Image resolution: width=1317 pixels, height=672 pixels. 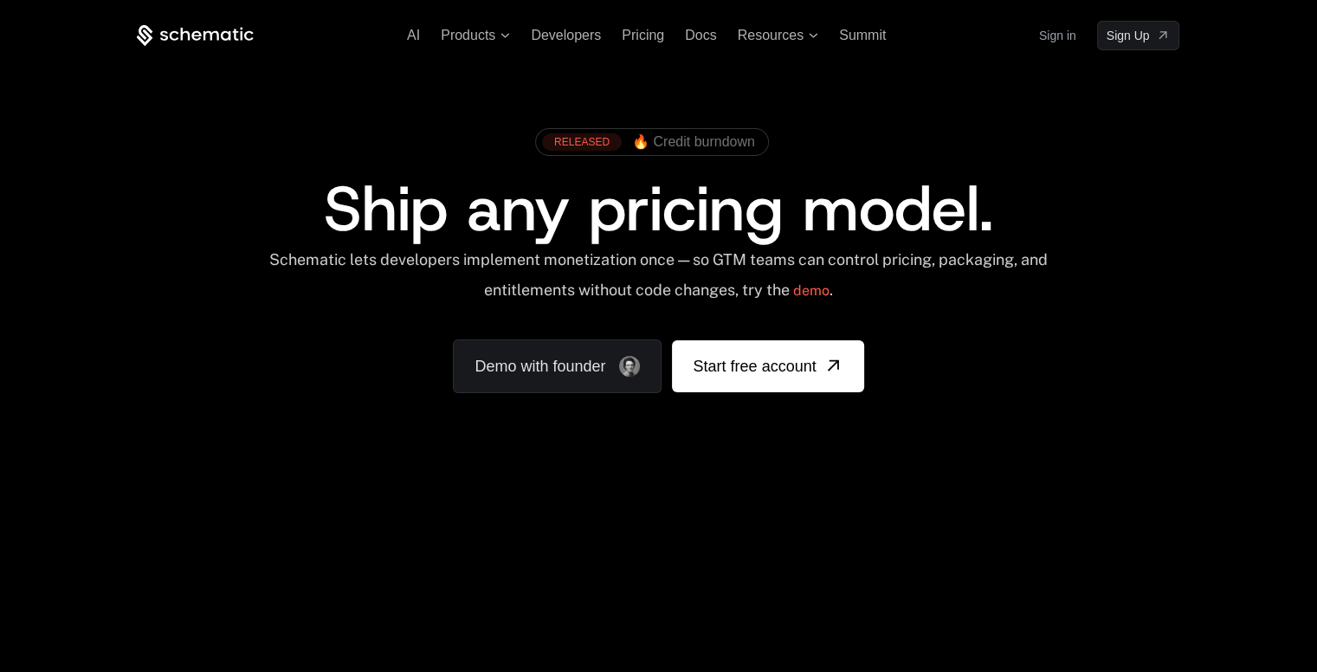 What do you see at coordinates (642, 35) in the screenshot?
I see `a: Pricing` at bounding box center [642, 35].